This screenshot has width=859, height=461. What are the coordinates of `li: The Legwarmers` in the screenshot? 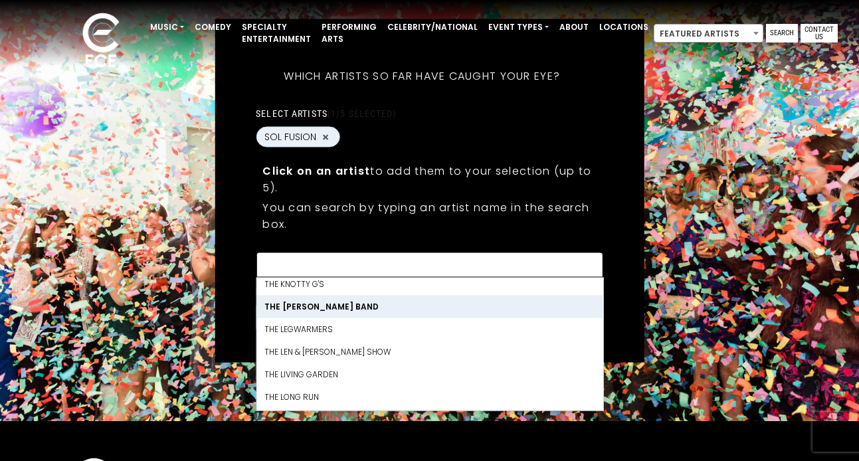 It's located at (429, 329).